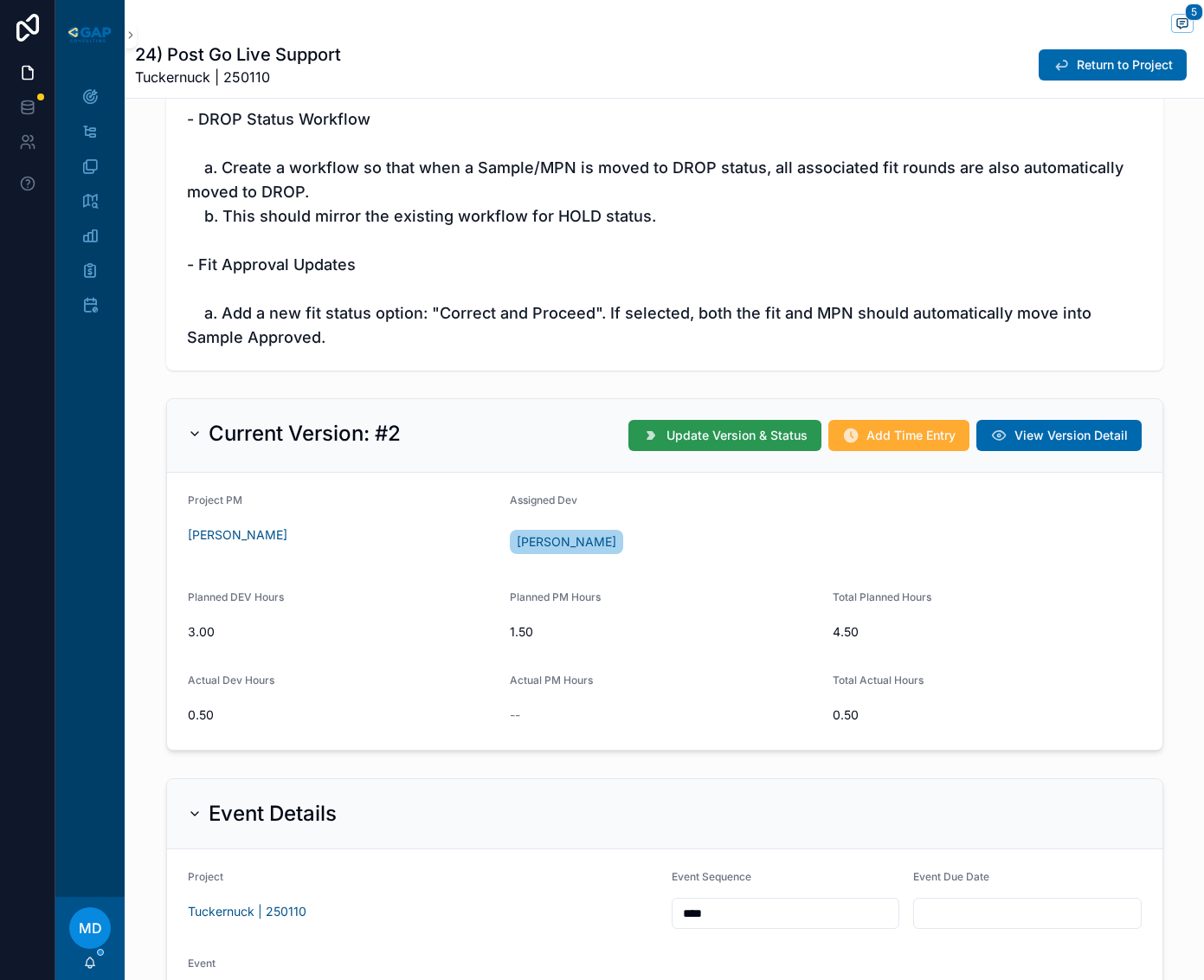  What do you see at coordinates (215, 500) in the screenshot?
I see `span: Project PM` at bounding box center [215, 500].